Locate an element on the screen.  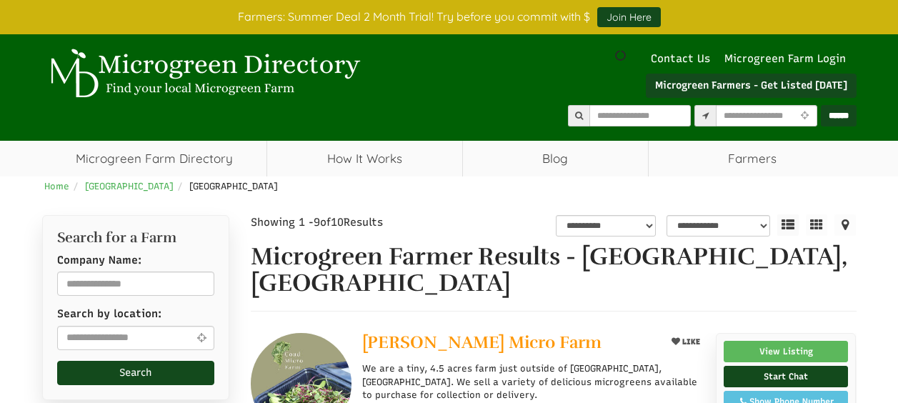
button: LIKE is located at coordinates (685, 341).